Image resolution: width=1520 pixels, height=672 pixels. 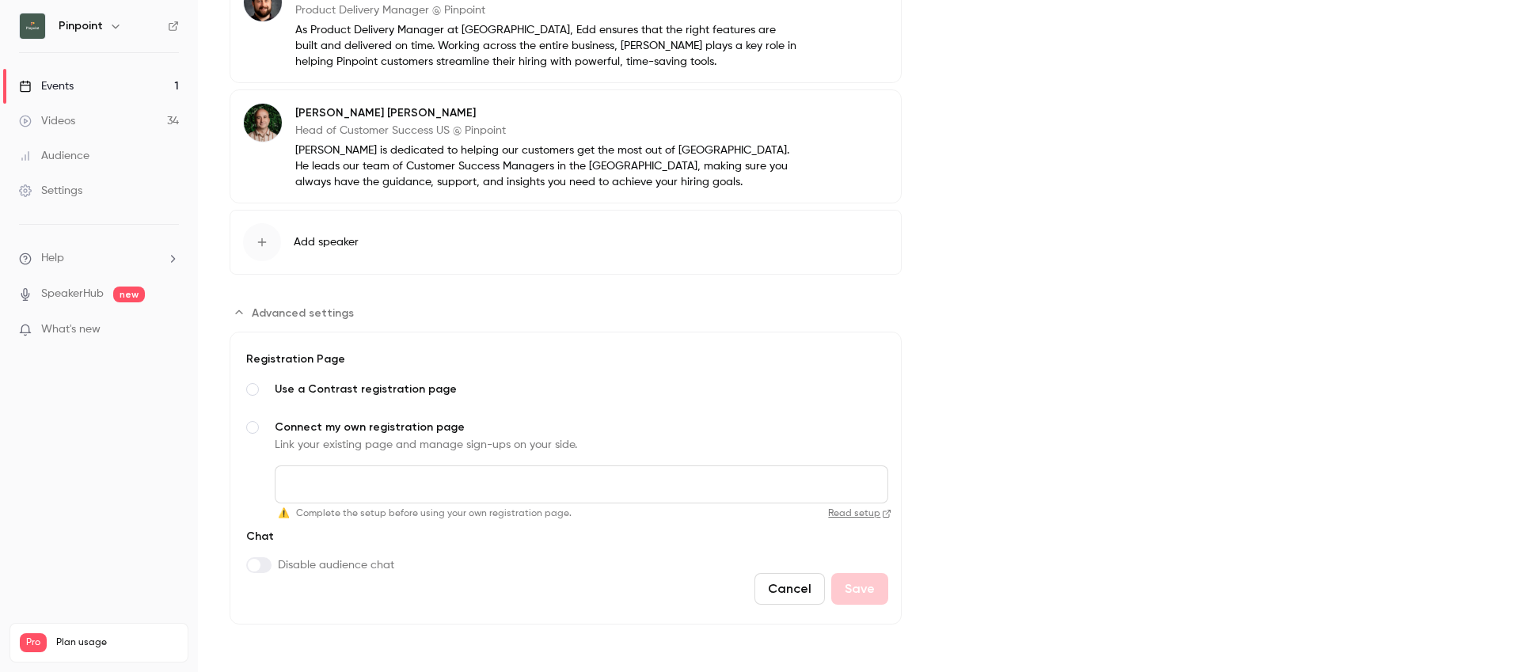 What do you see at coordinates (117, 643) in the screenshot?
I see `span: Plan usage` at bounding box center [117, 643].